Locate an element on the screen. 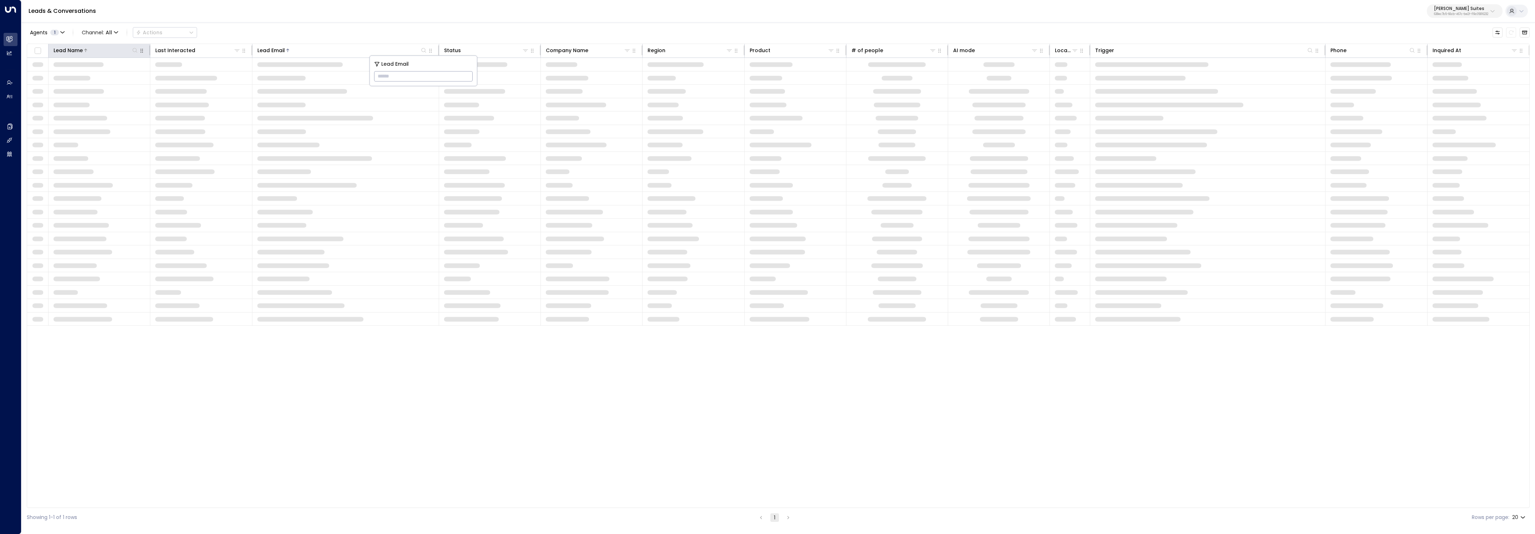  button: Actions is located at coordinates (165, 32).